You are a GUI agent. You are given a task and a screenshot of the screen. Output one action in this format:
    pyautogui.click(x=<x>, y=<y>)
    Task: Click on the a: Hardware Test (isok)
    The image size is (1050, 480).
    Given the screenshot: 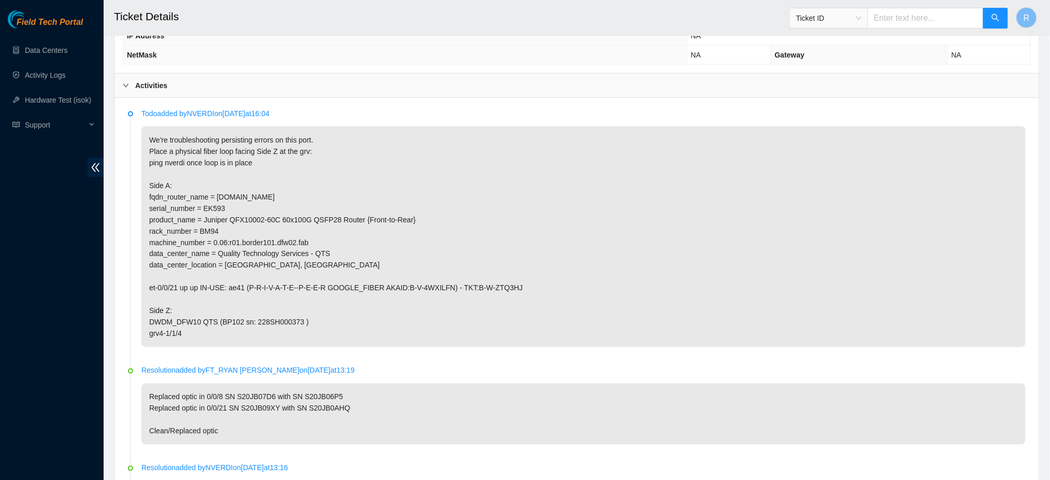 What is the action you would take?
    pyautogui.click(x=58, y=100)
    